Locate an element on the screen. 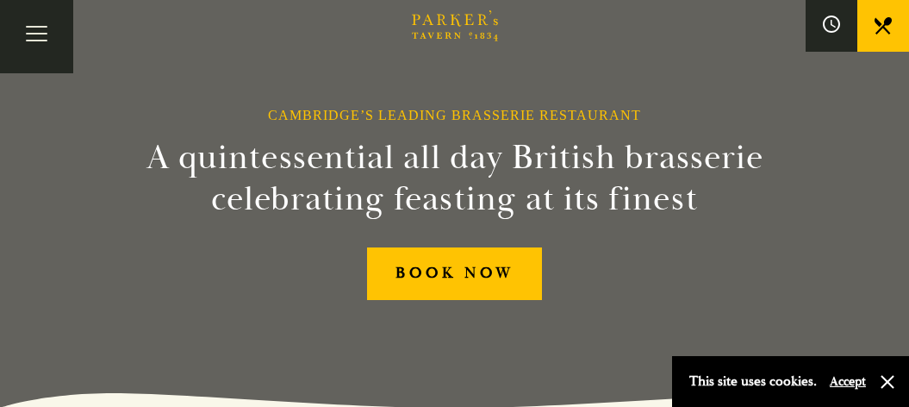 The height and width of the screenshot is (407, 909). h2: A quintessential all day British brasserie celebrating feasting at its finest is located at coordinates (455, 178).